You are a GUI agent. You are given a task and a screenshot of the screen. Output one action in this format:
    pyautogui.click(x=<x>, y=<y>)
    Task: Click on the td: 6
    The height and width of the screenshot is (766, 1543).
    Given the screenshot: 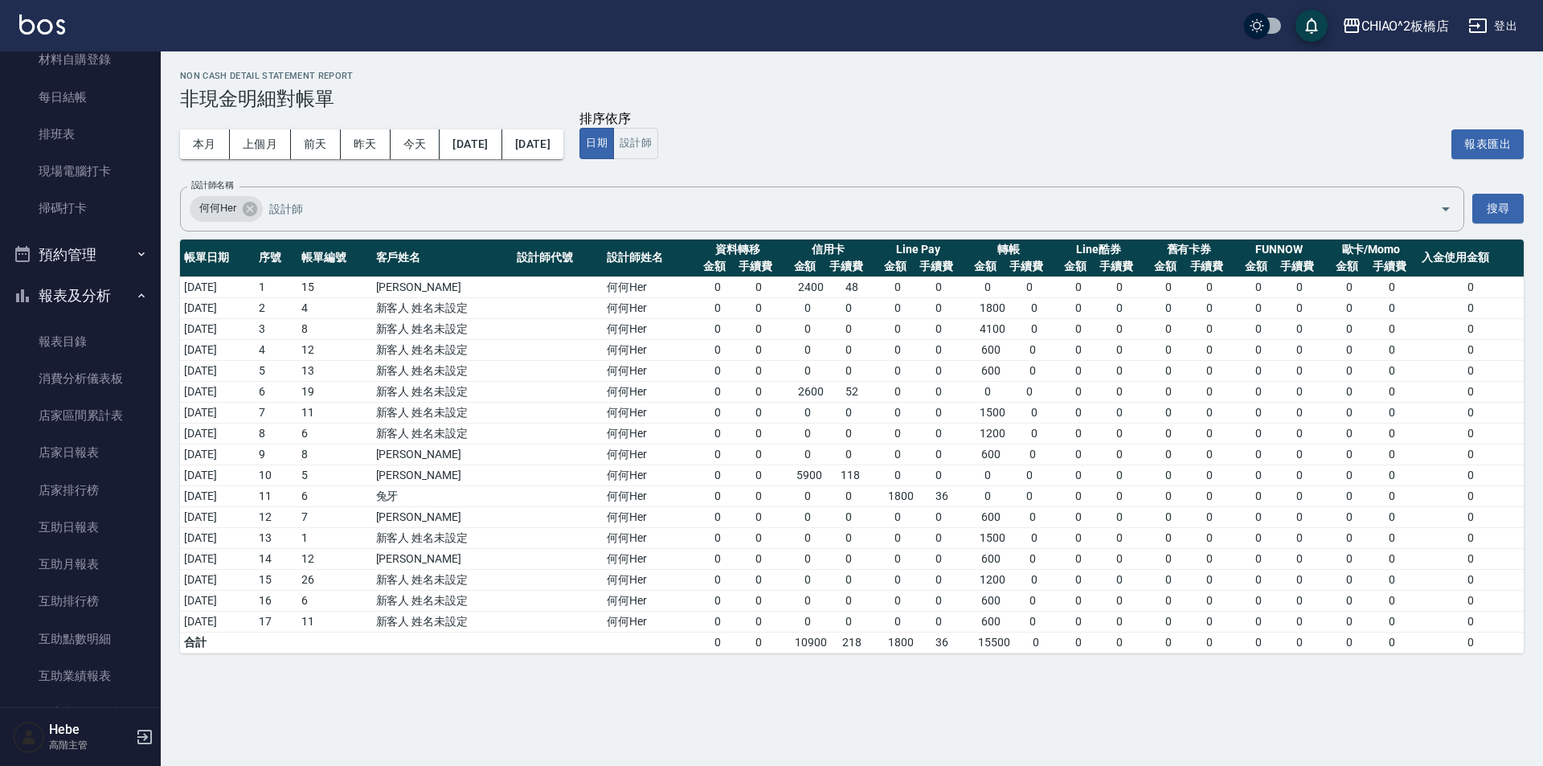 What is the action you would take?
    pyautogui.click(x=334, y=433)
    